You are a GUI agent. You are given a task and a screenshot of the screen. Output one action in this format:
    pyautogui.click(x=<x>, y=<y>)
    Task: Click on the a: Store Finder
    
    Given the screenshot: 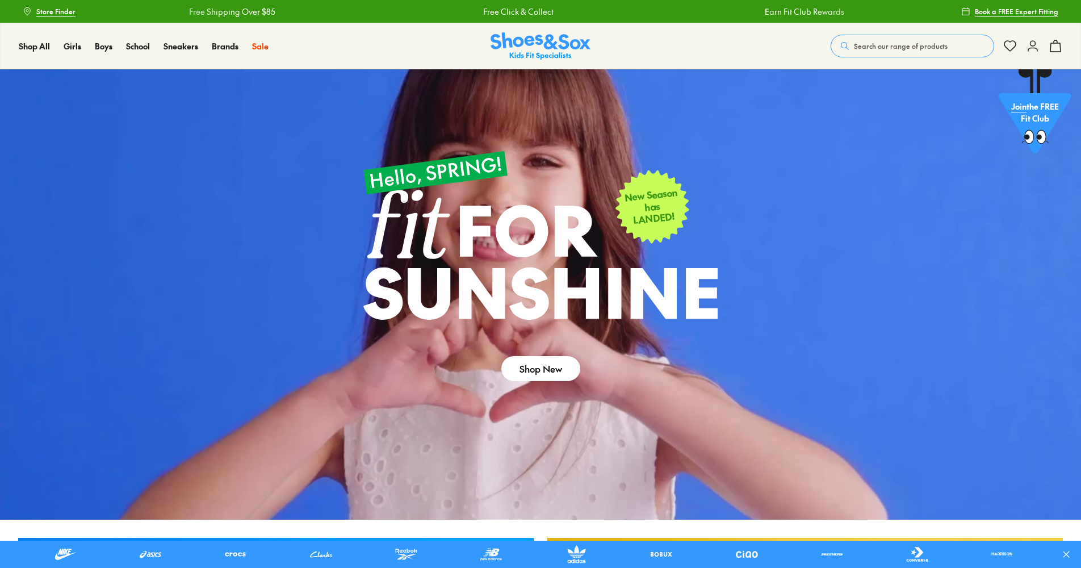 What is the action you would take?
    pyautogui.click(x=49, y=11)
    